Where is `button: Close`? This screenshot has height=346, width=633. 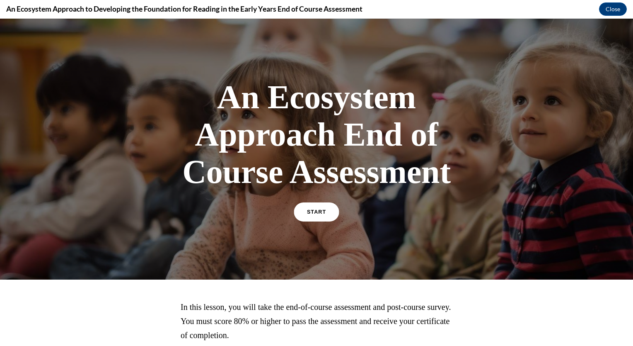
button: Close is located at coordinates (613, 9).